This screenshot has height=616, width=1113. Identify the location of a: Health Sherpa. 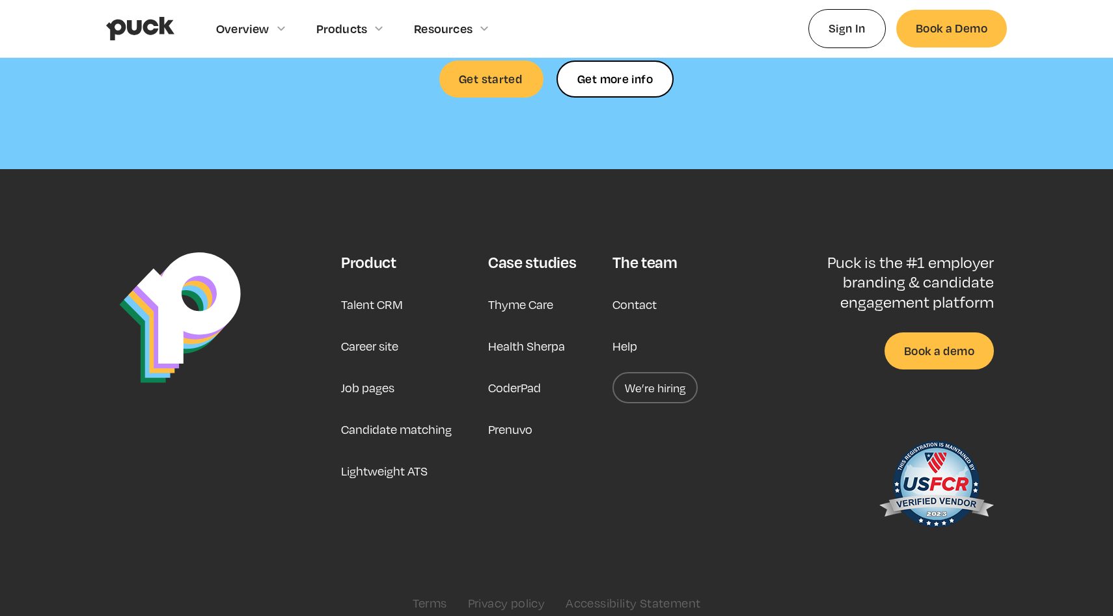
(526, 346).